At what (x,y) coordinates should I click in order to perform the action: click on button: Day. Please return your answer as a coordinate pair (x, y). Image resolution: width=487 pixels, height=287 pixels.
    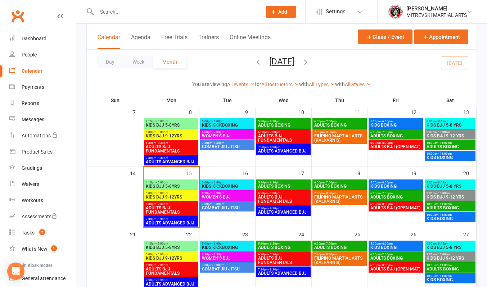
    Looking at the image, I should click on (110, 62).